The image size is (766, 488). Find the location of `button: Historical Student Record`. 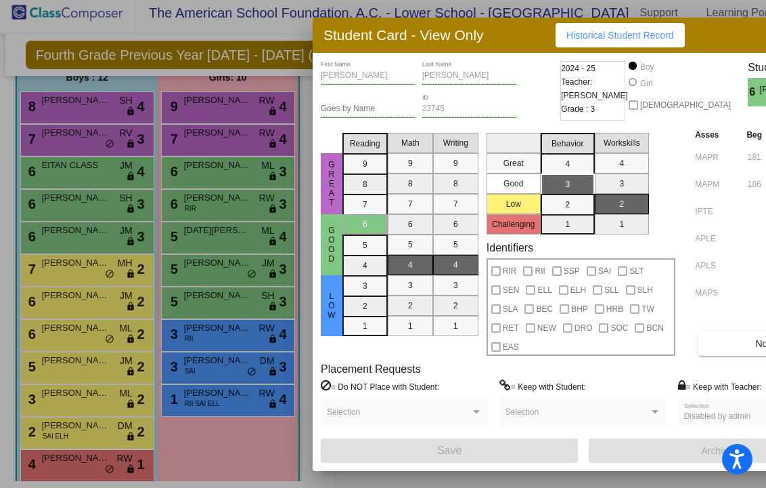

button: Historical Student Record is located at coordinates (620, 35).